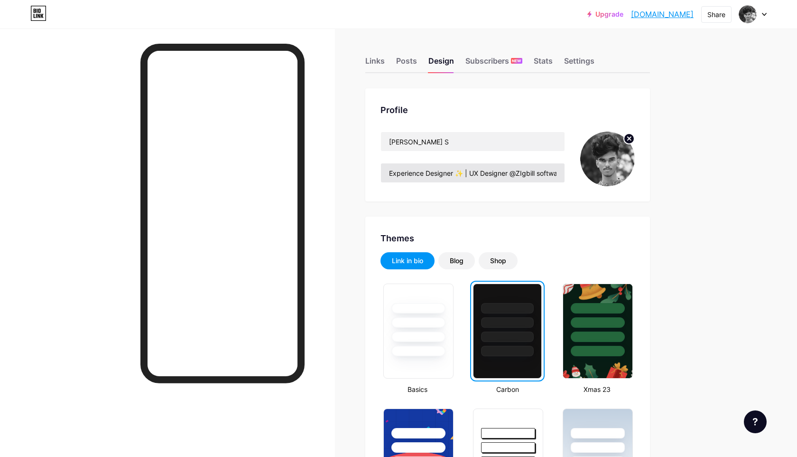 The height and width of the screenshot is (457, 797). I want to click on div: Stats, so click(543, 64).